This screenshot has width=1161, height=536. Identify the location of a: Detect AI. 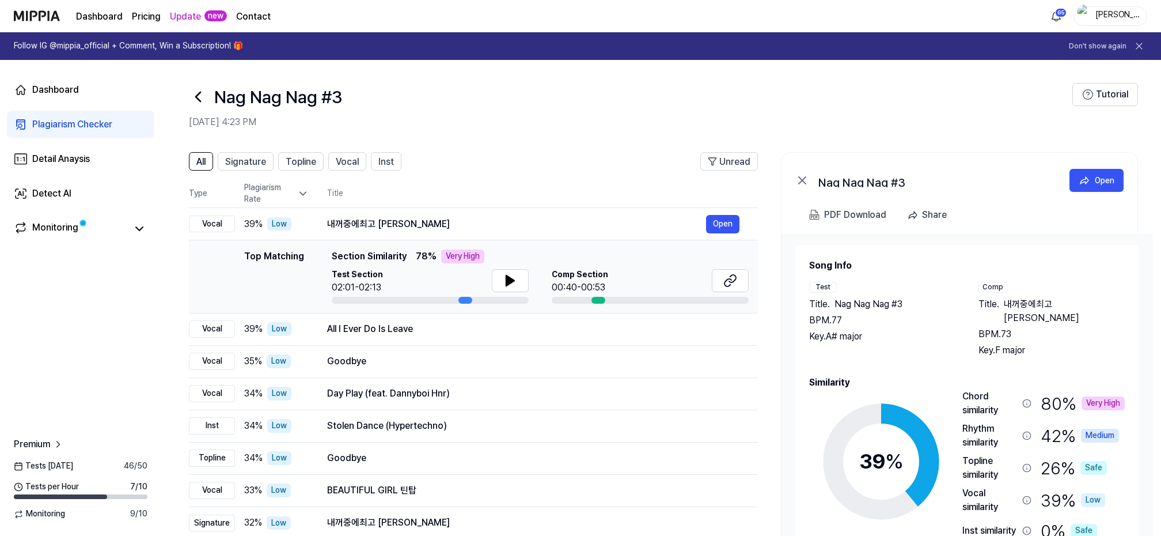
(81, 194).